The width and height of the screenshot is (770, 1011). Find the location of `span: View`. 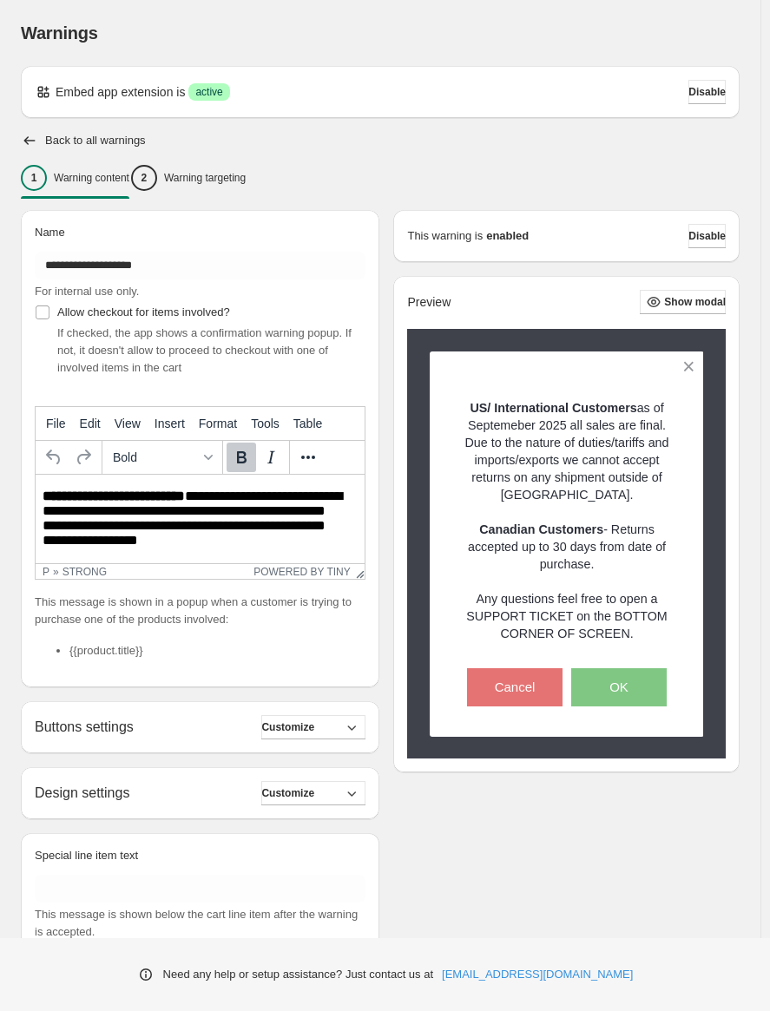

span: View is located at coordinates (128, 424).